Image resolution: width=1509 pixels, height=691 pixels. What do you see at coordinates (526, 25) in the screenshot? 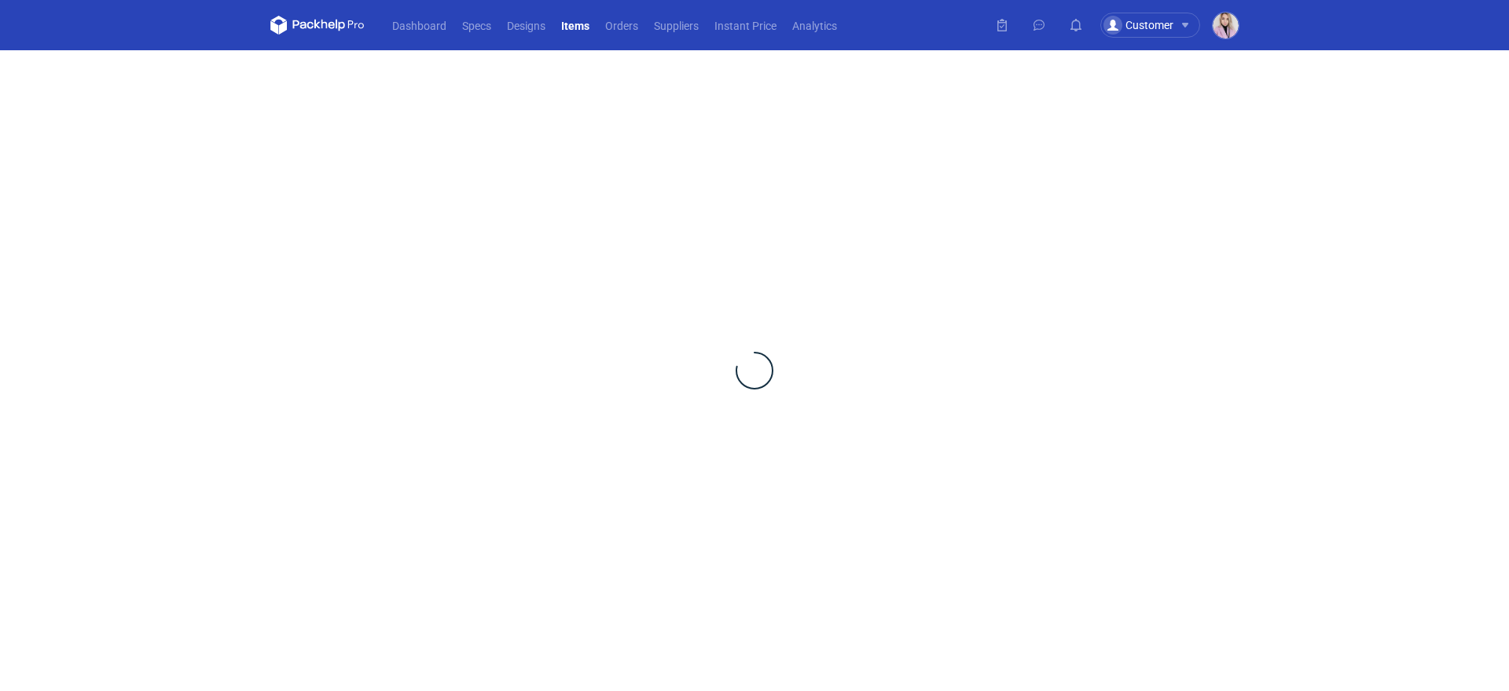
I see `a: Designs` at bounding box center [526, 25].